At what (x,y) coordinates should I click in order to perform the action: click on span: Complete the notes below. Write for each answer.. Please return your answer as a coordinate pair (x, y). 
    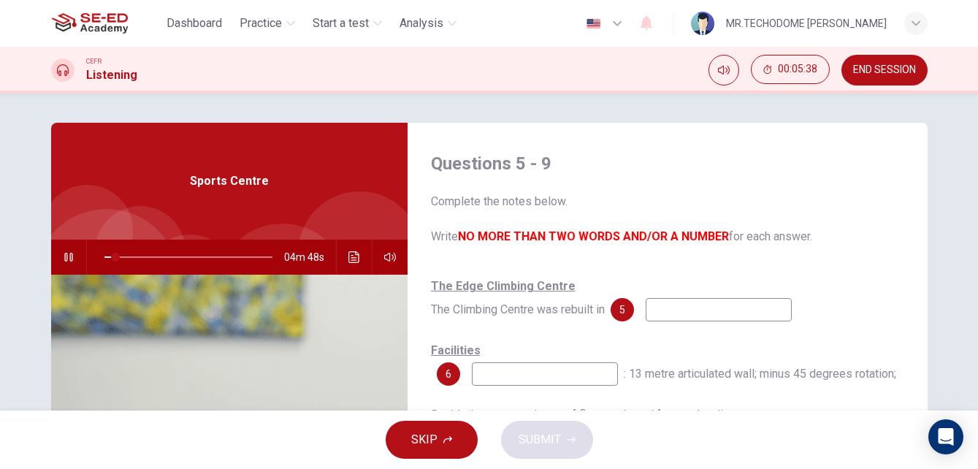
    Looking at the image, I should click on (668, 219).